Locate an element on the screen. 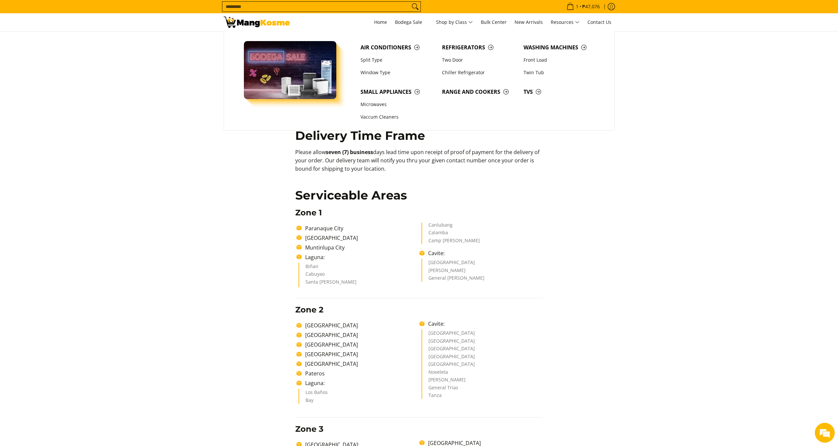 The width and height of the screenshot is (838, 446). button: Search is located at coordinates (415, 7).